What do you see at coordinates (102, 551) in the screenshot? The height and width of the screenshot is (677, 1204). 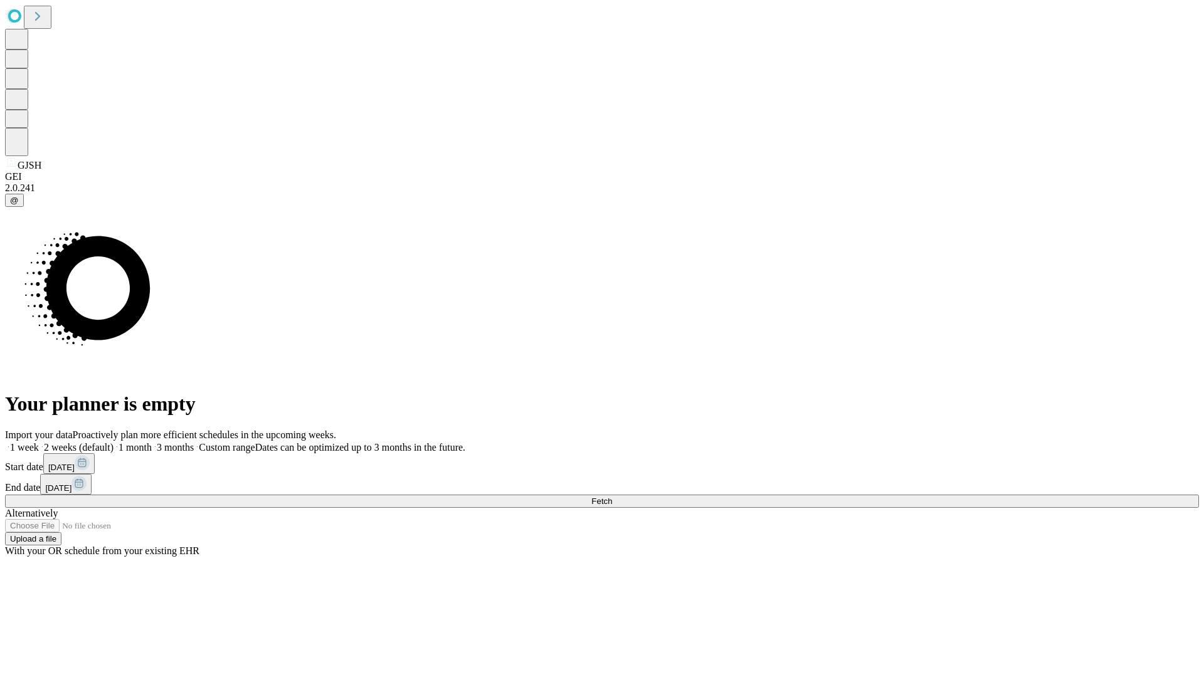 I see `span: With your OR schedule from your existing EHR` at bounding box center [102, 551].